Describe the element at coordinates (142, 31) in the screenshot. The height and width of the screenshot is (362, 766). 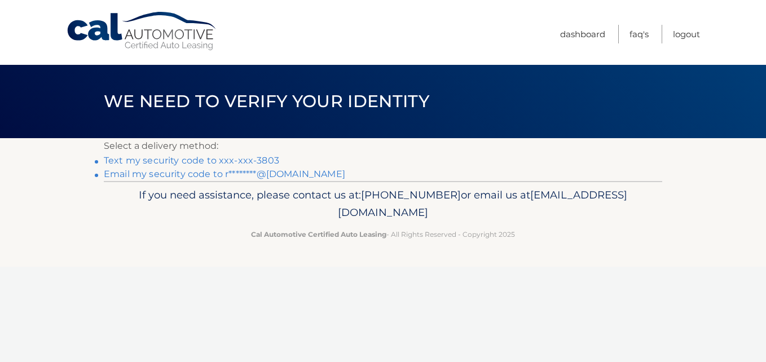
I see `a: Cal Automotive` at that location.